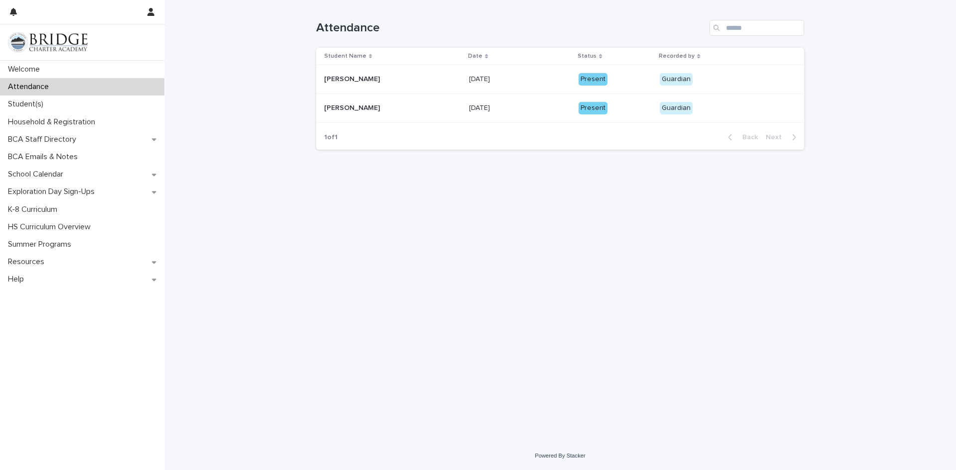  What do you see at coordinates (44, 139) in the screenshot?
I see `p: BCA Staff Directory` at bounding box center [44, 139].